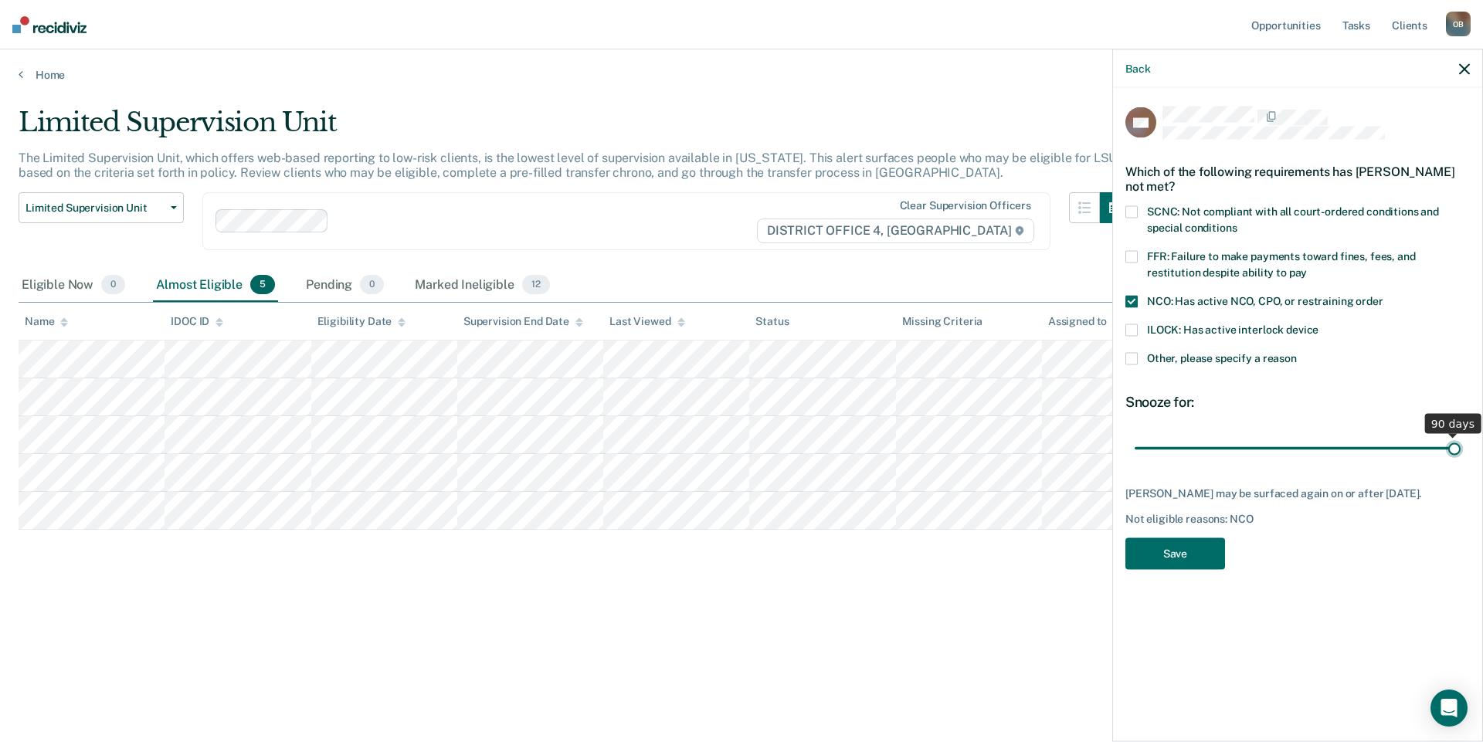  What do you see at coordinates (523, 321) in the screenshot?
I see `div: Supervision End Date` at bounding box center [523, 321].